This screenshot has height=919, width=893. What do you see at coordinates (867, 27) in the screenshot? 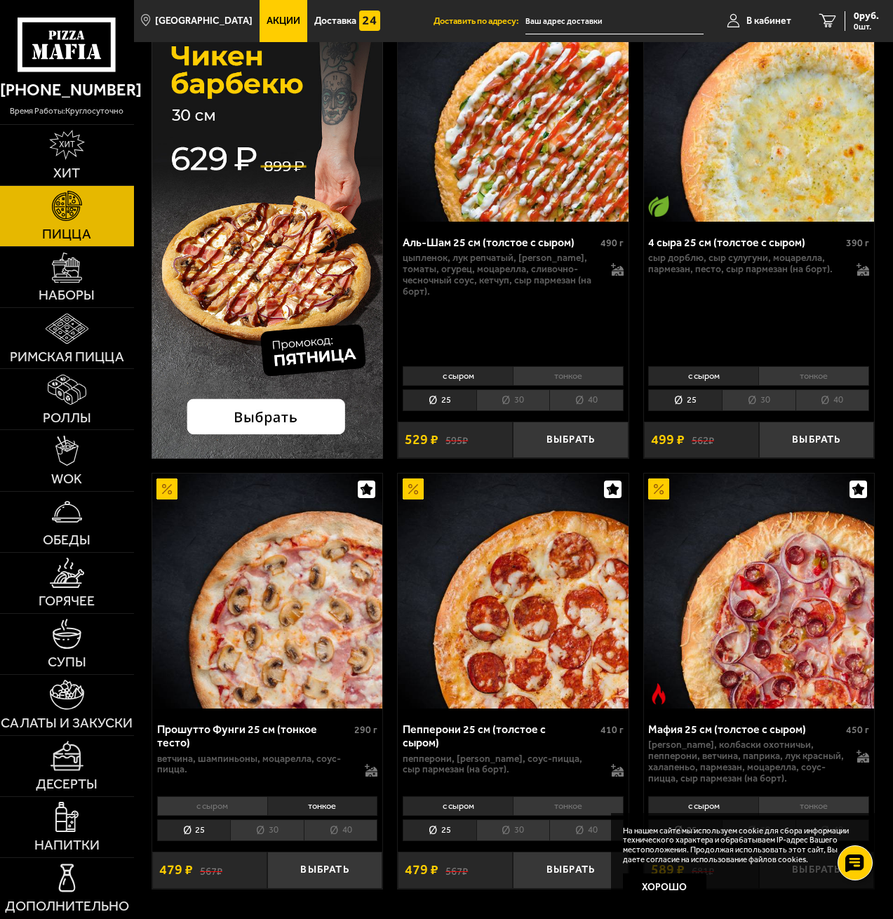
I see `span: 0 шт.` at bounding box center [867, 27].